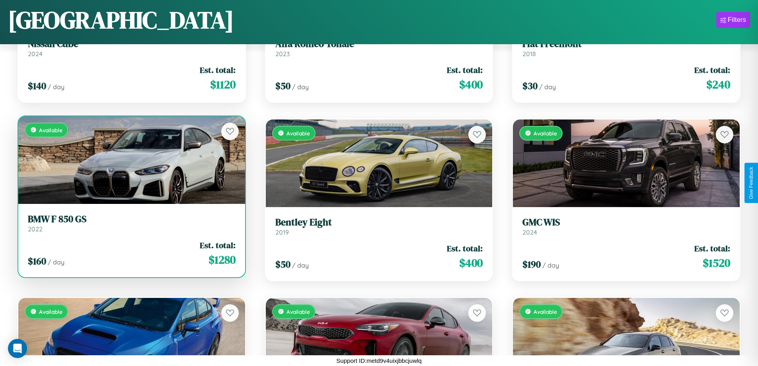 Image resolution: width=758 pixels, height=366 pixels. Describe the element at coordinates (132, 223) in the screenshot. I see `a: BMW F 850 GS2022` at that location.